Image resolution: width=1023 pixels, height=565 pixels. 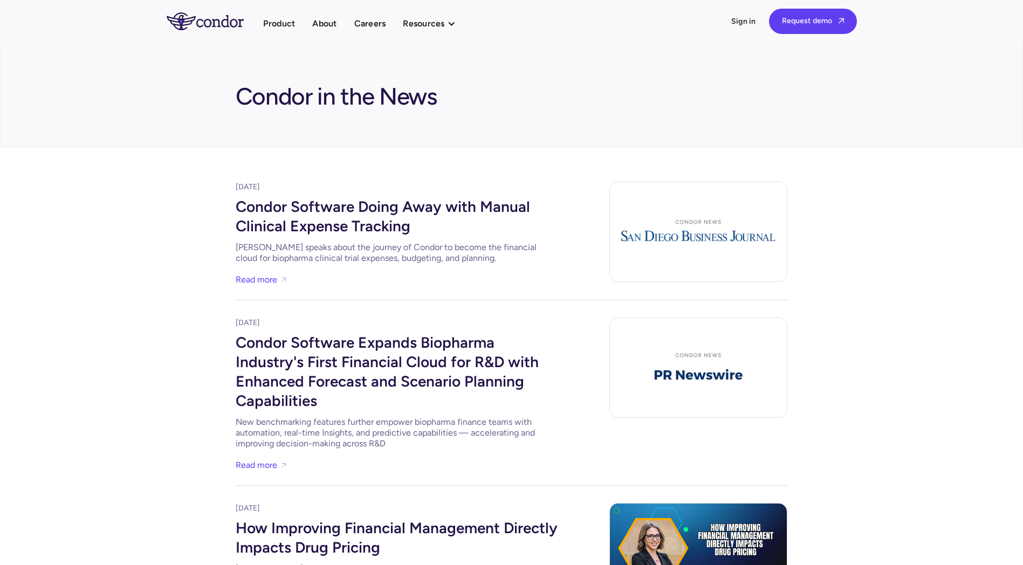 What do you see at coordinates (370, 23) in the screenshot?
I see `a: Careers` at bounding box center [370, 23].